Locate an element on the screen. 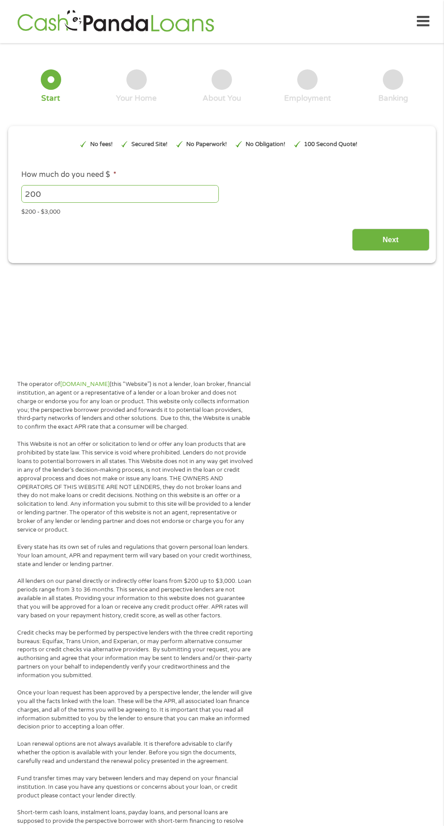 Image resolution: width=444 pixels, height=826 pixels. p: Every state has its own set of rules and regulations that govern personal loan lenders. Your loan... is located at coordinates (135, 556).